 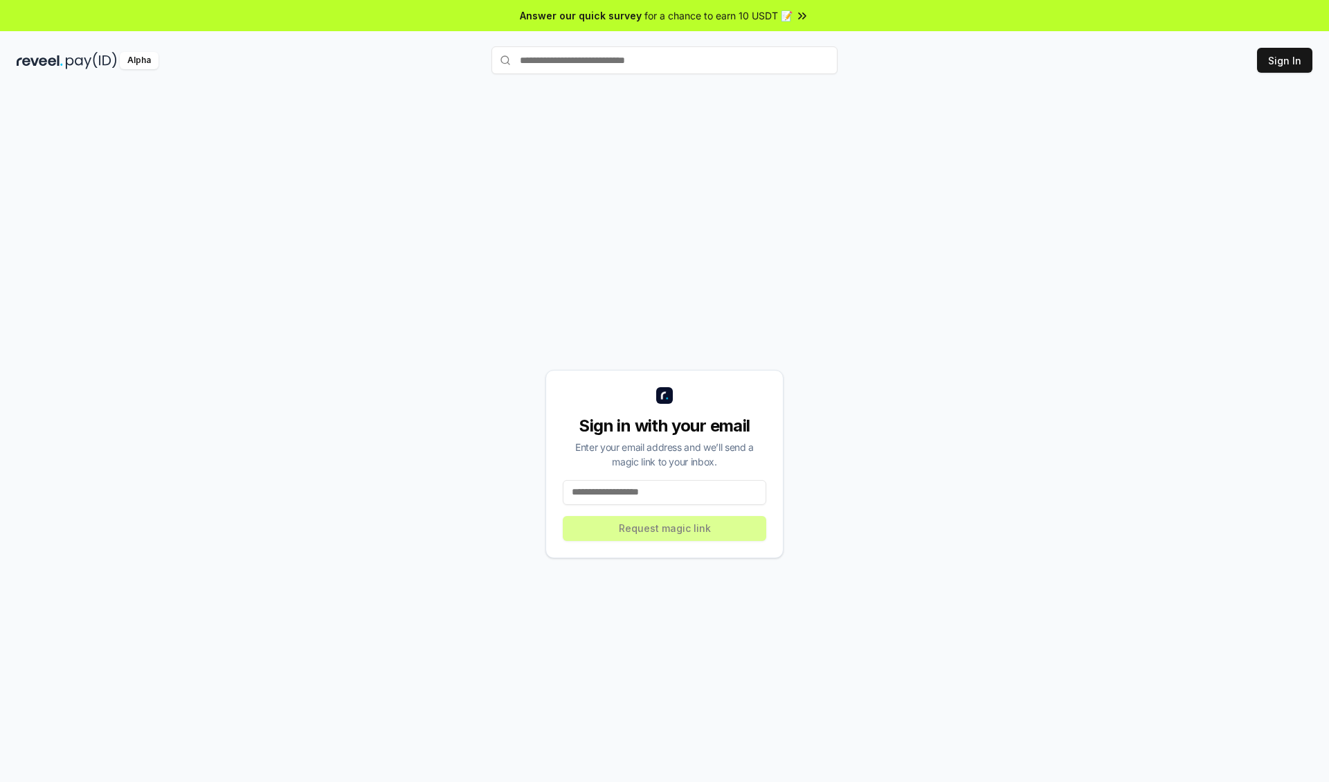 I want to click on img: pay_id, so click(x=91, y=60).